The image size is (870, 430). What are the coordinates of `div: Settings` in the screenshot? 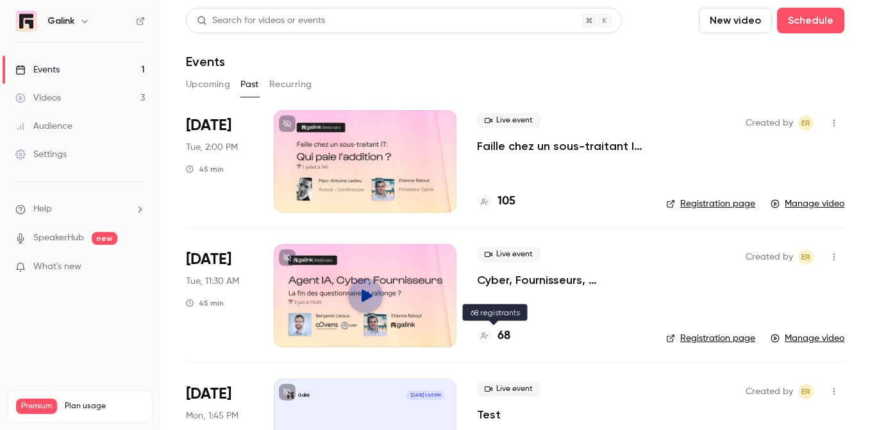 It's located at (41, 154).